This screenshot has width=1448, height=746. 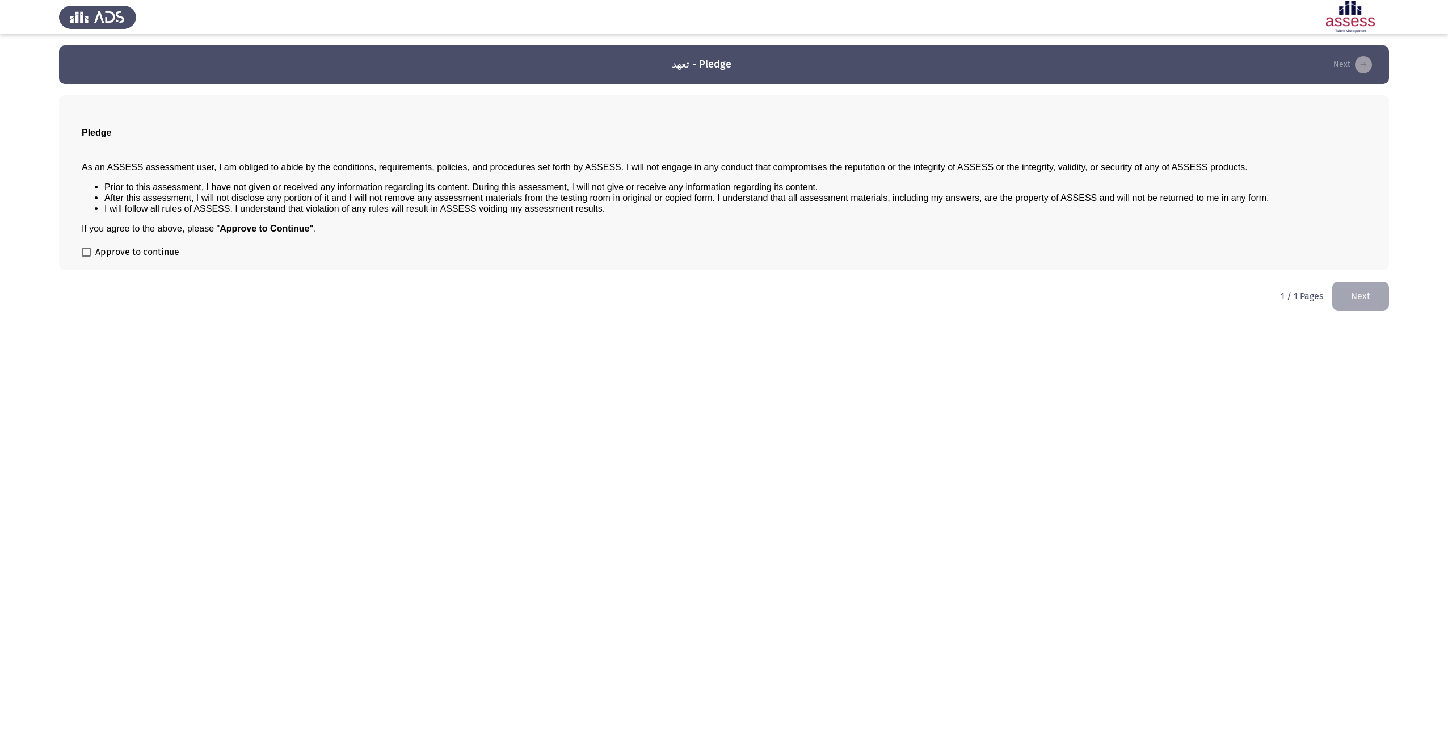 What do you see at coordinates (199, 228) in the screenshot?
I see `span: If you agree to the above, please " .` at bounding box center [199, 228].